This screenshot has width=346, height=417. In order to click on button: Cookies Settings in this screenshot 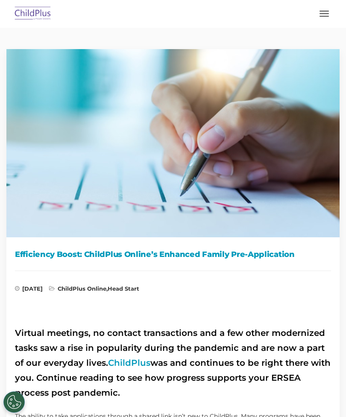, I will do `click(14, 402)`.